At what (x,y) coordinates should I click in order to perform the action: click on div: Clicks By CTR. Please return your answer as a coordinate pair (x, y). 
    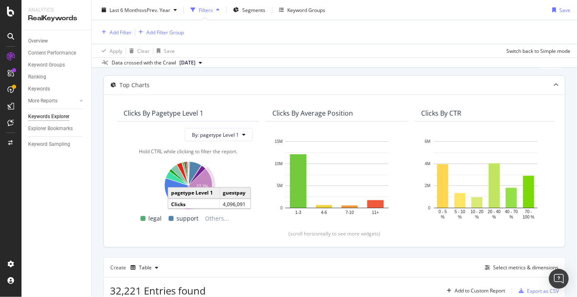
    Looking at the image, I should click on (441, 113).